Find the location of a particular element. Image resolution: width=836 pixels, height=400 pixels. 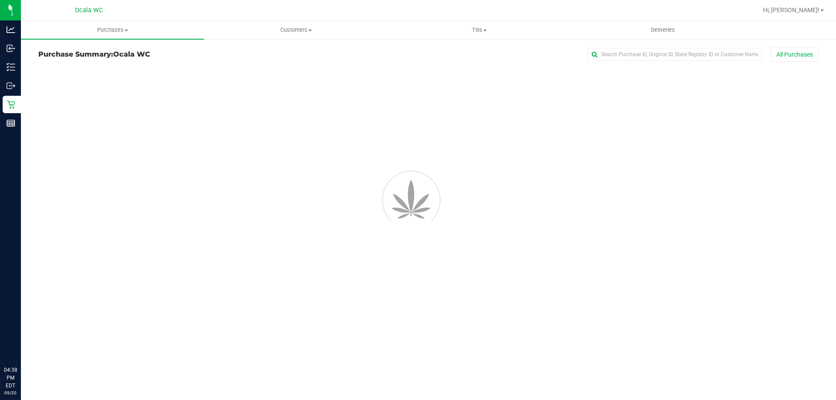

button: All Purchases is located at coordinates (795, 54).